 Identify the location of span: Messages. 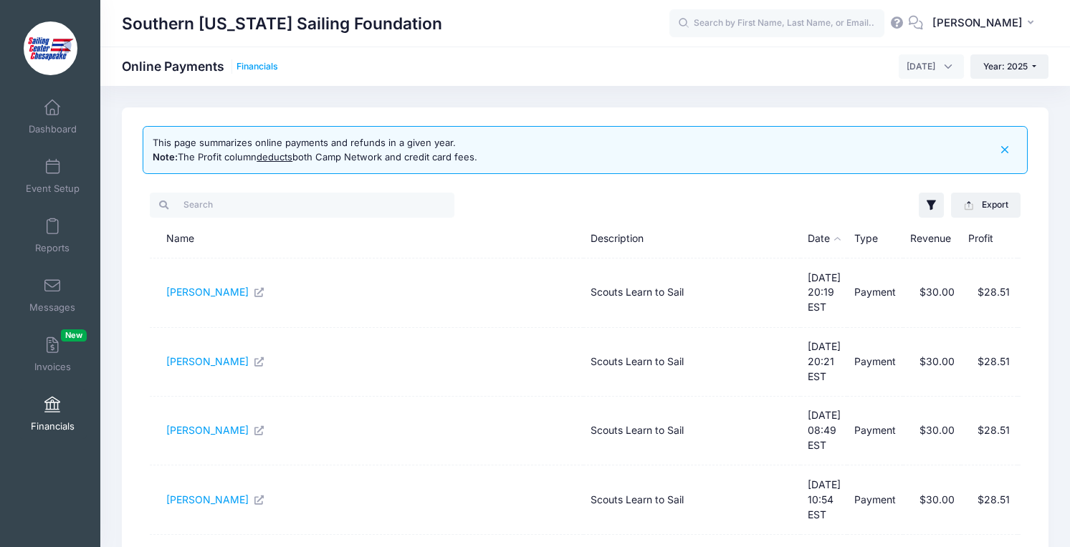
(52, 307).